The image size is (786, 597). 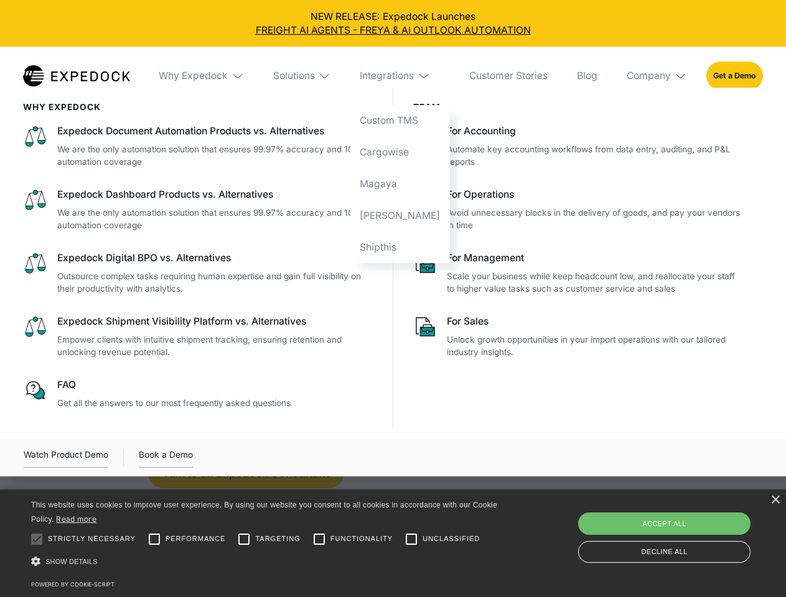 I want to click on a: Get a Demo, so click(x=734, y=75).